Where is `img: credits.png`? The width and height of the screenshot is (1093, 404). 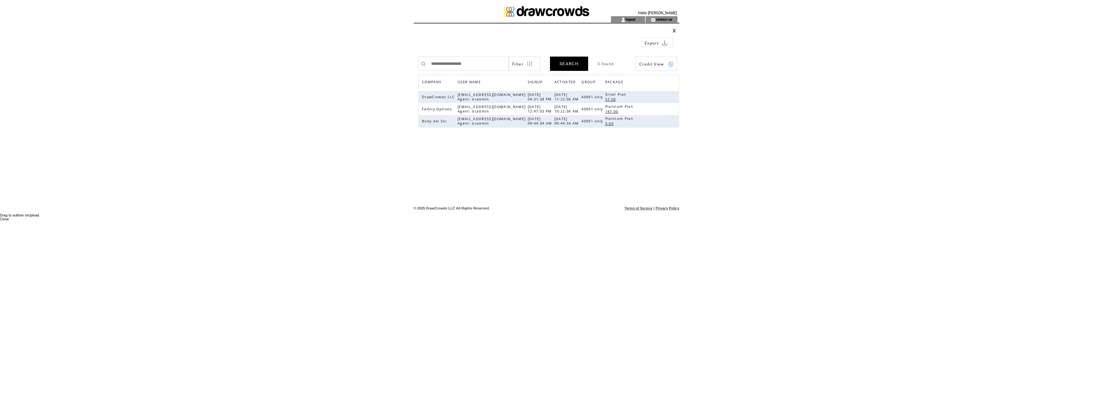
img: credits.png is located at coordinates (671, 64).